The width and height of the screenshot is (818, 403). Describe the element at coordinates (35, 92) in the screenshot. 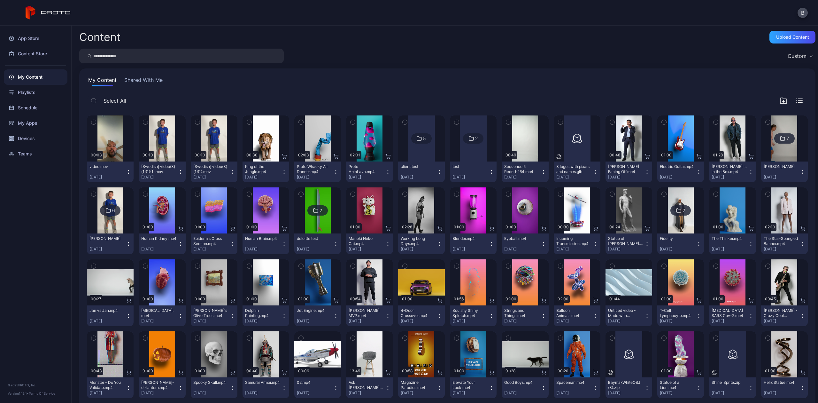

I see `a: Playlists` at that location.